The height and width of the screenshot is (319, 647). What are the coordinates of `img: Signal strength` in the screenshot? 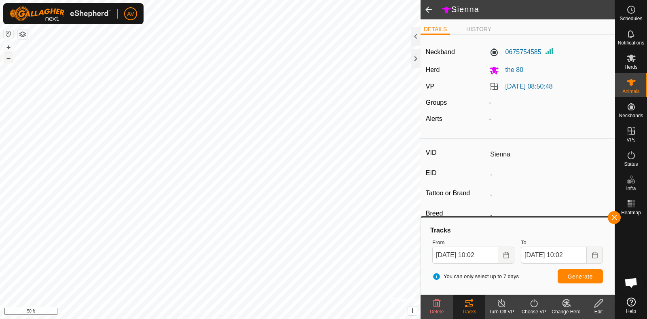 It's located at (550, 51).